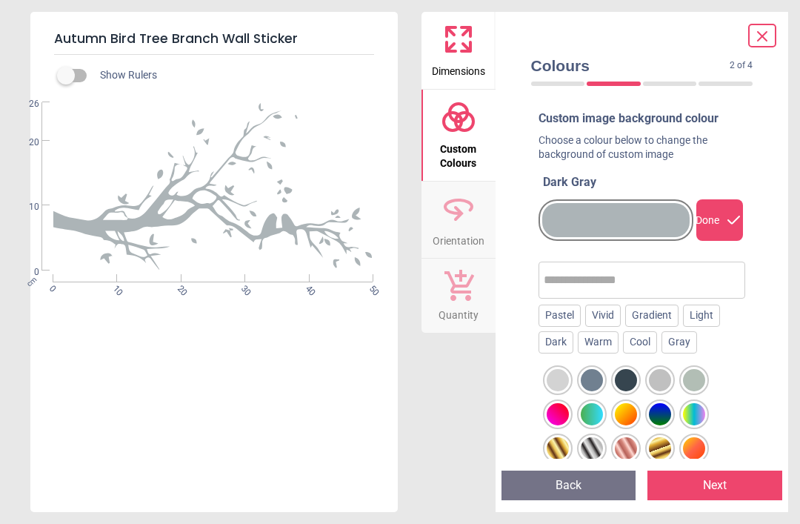 Image resolution: width=800 pixels, height=524 pixels. I want to click on span: Quantity, so click(459, 312).